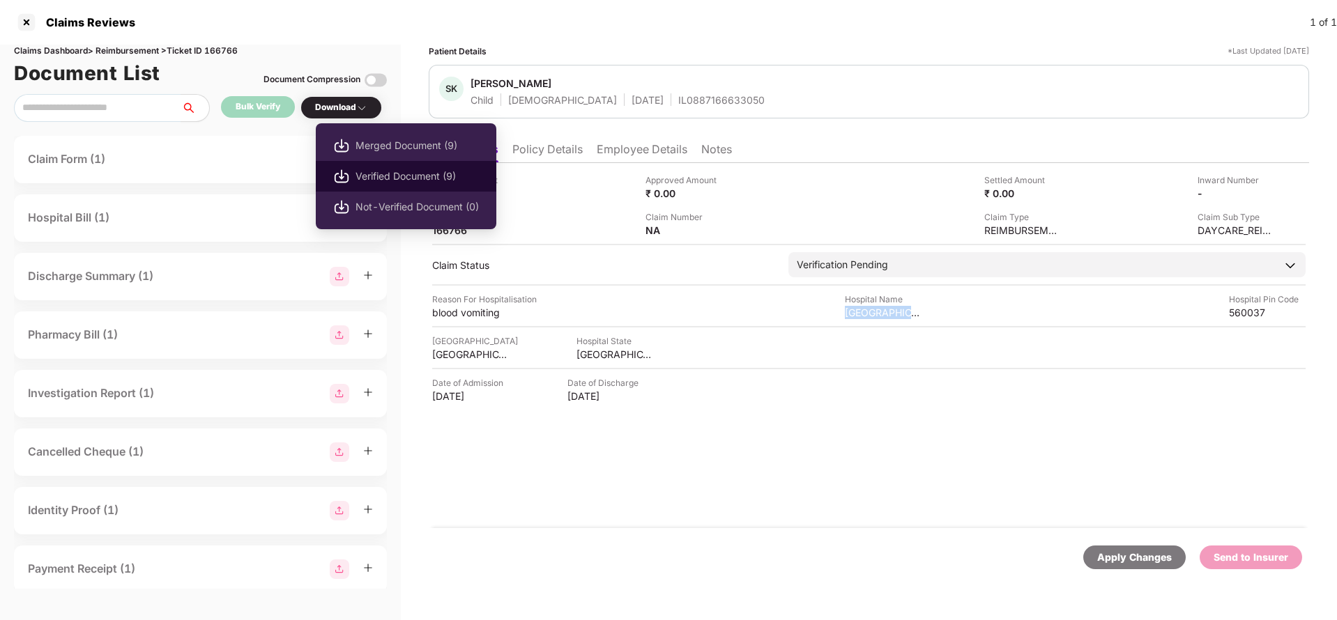 The height and width of the screenshot is (620, 1337). Describe the element at coordinates (72, 335) in the screenshot. I see `div: Pharmacy Bill (1)` at that location.